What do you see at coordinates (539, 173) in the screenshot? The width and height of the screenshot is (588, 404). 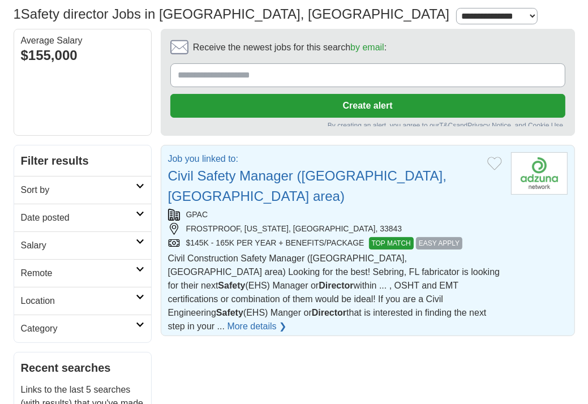 I see `img: Company logo` at bounding box center [539, 173].